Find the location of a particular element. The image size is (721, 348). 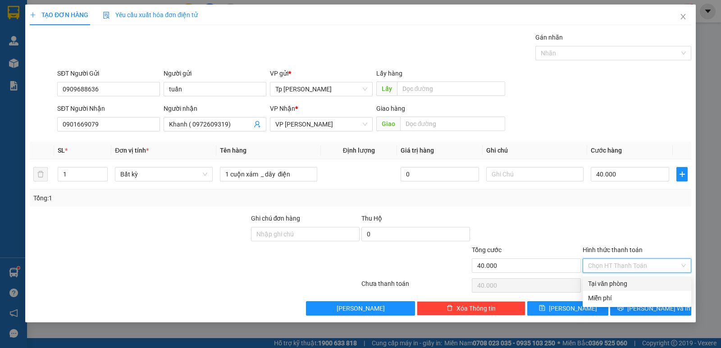

div: Người gửi is located at coordinates (215, 73).